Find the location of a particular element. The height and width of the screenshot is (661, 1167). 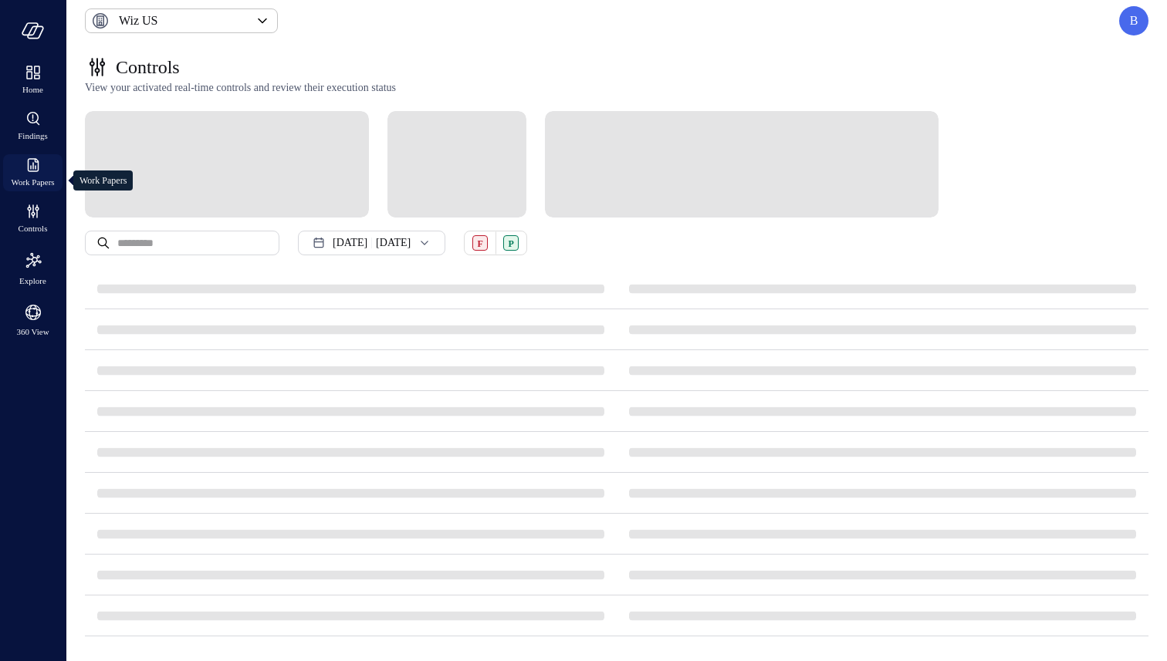

span: 360 View is located at coordinates (32, 332).